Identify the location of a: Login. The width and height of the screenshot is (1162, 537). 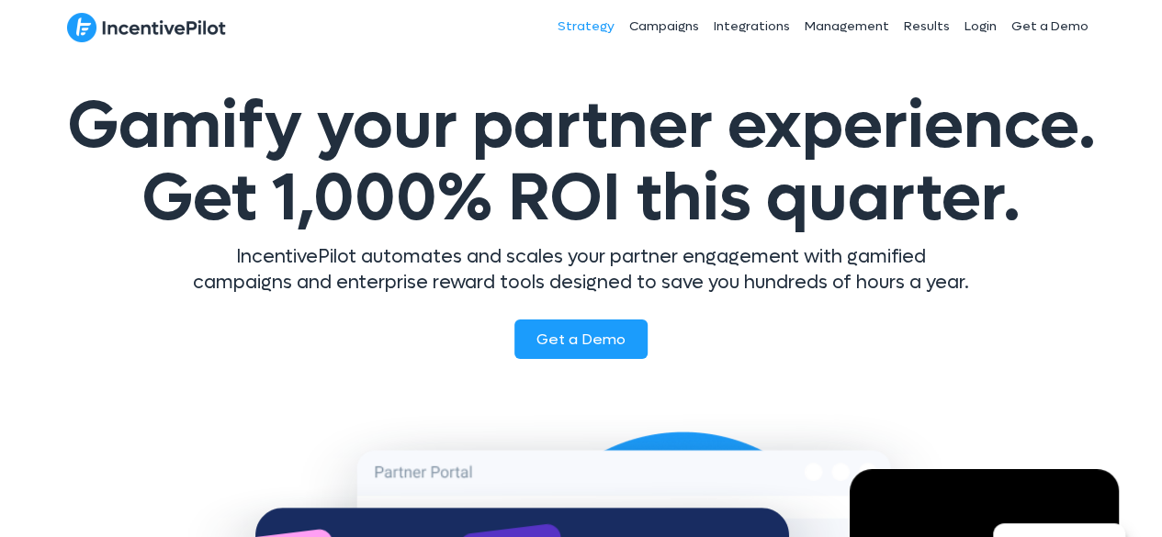
(979, 27).